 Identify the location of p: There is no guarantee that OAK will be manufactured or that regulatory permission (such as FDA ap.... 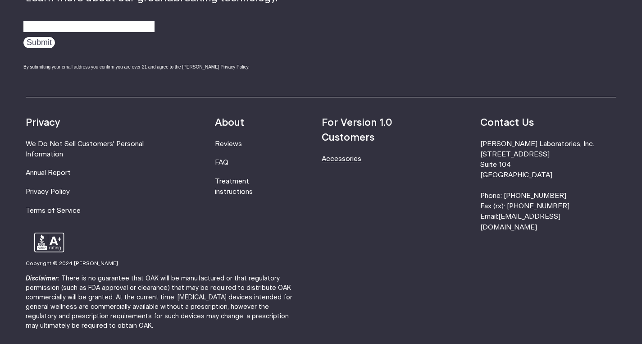
(164, 302).